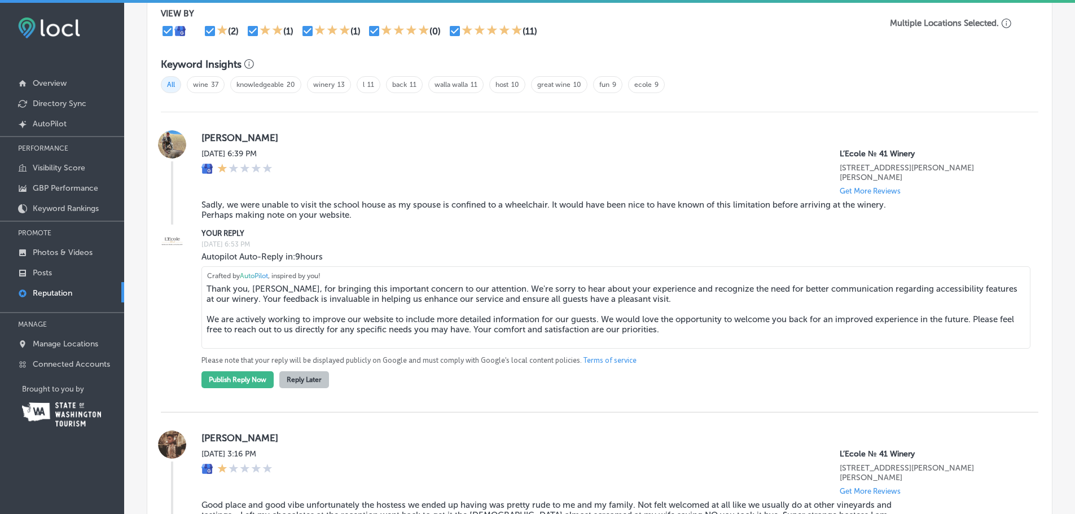  Describe the element at coordinates (49, 28) in the screenshot. I see `img: fda3e92497d09a02dc62c9cd864e3231.png` at that location.